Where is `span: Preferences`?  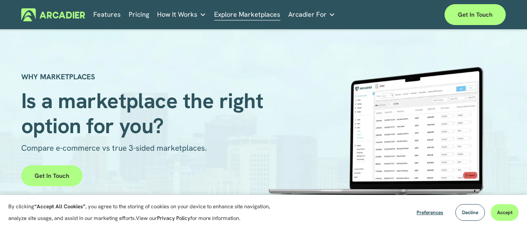
span: Preferences is located at coordinates (430, 212).